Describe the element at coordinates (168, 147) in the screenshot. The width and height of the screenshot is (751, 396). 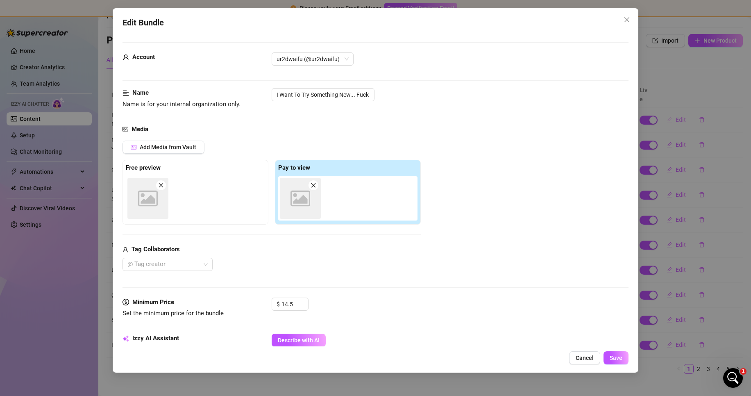
I see `span: Add Media from Vault` at that location.